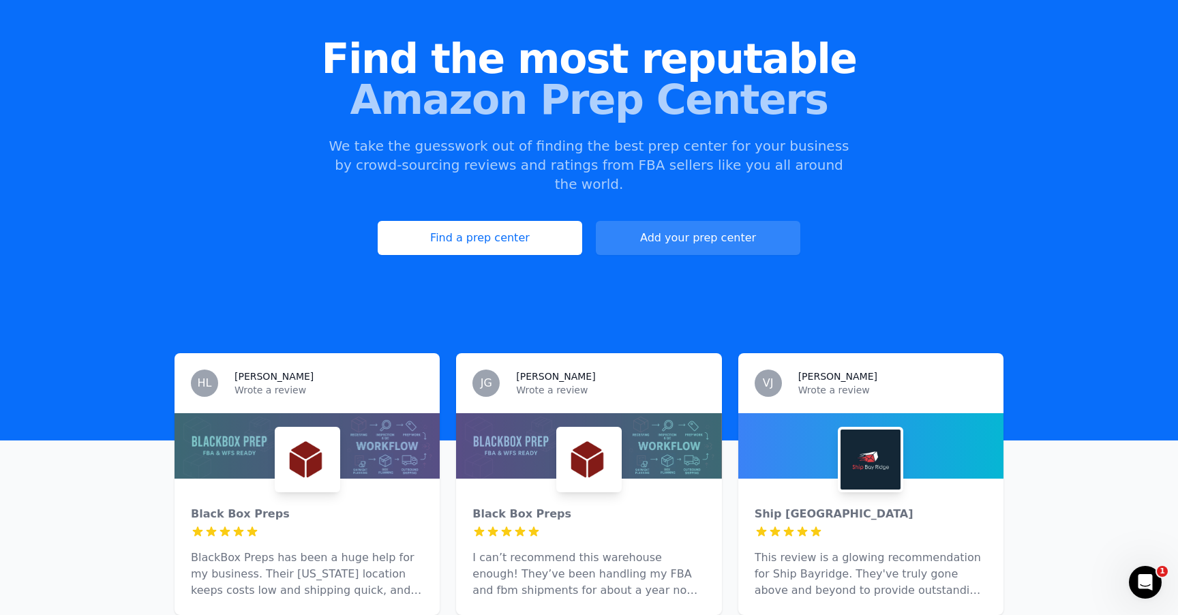  Describe the element at coordinates (871, 574) in the screenshot. I see `p: This review is a glowing recommendation for Ship Bayridge. They've truly gone above and beyond to...` at that location.